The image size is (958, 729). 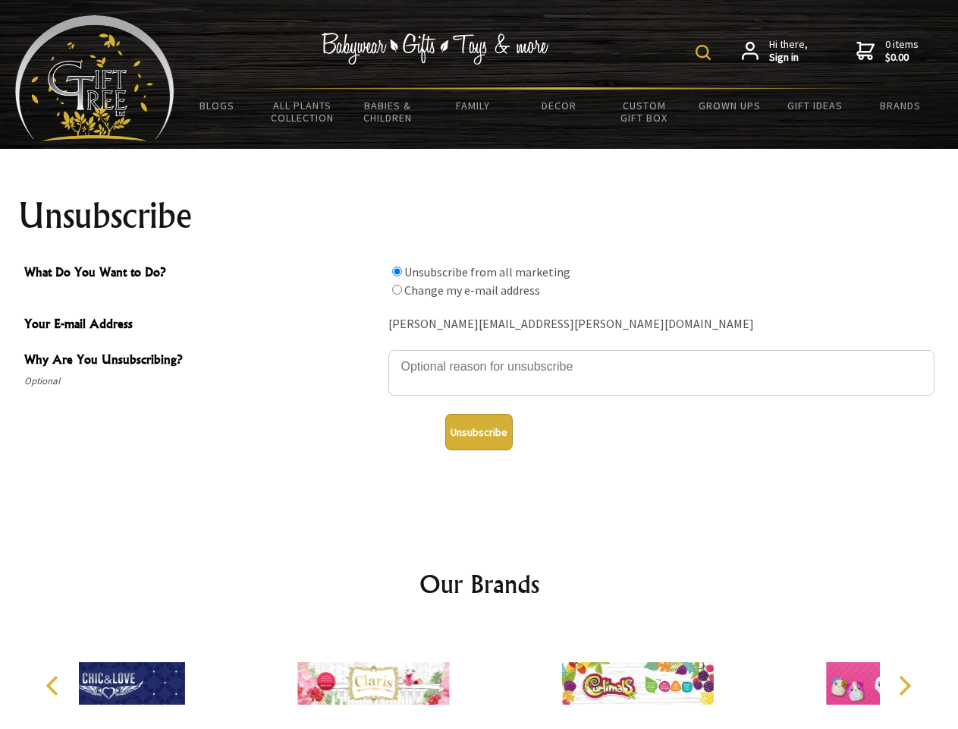 I want to click on img: Babyware - Gifts - Toys and more..., so click(x=95, y=78).